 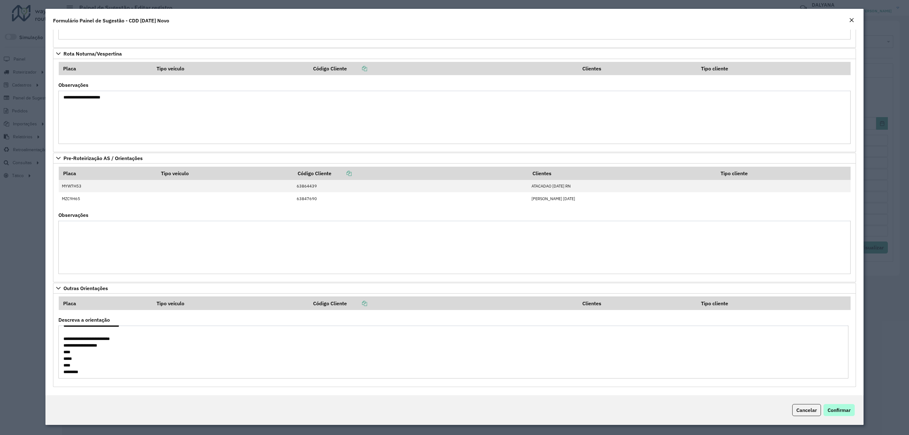 What do you see at coordinates (108, 198) in the screenshot?
I see `td: MZC9H65` at bounding box center [108, 198].